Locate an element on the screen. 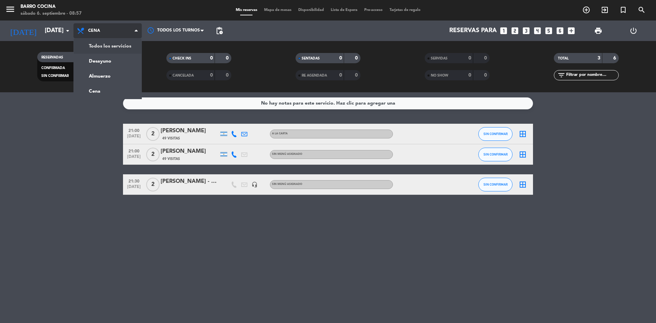 Image resolution: width=656 pixels, height=323 pixels. span: Disponibilidad is located at coordinates (311, 10).